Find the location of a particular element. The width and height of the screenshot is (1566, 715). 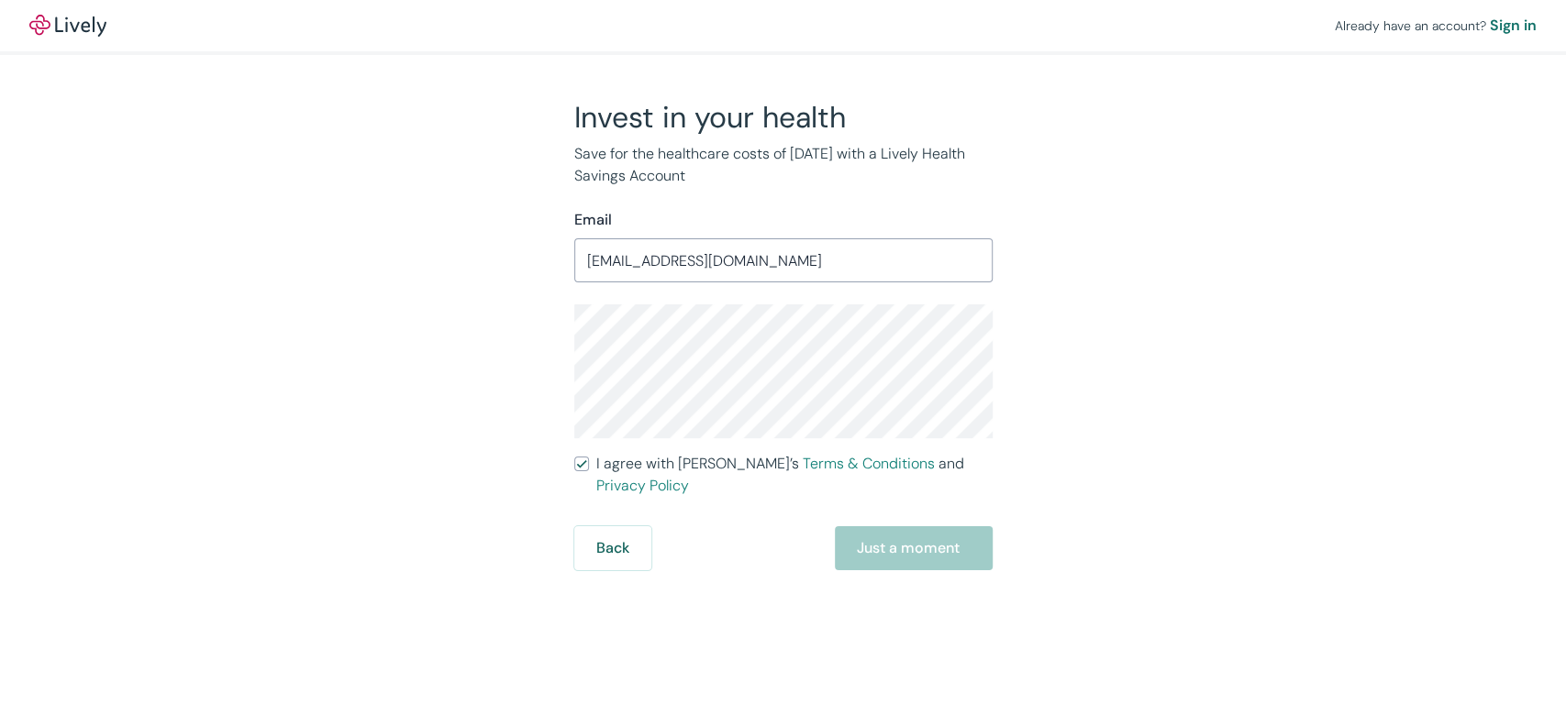

a: Privacy Policy is located at coordinates (642, 485).